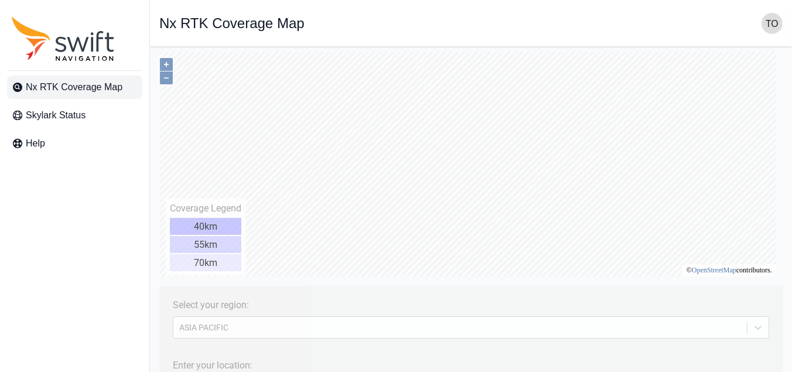 The image size is (792, 372). I want to click on label: Select your region:, so click(52, 259).